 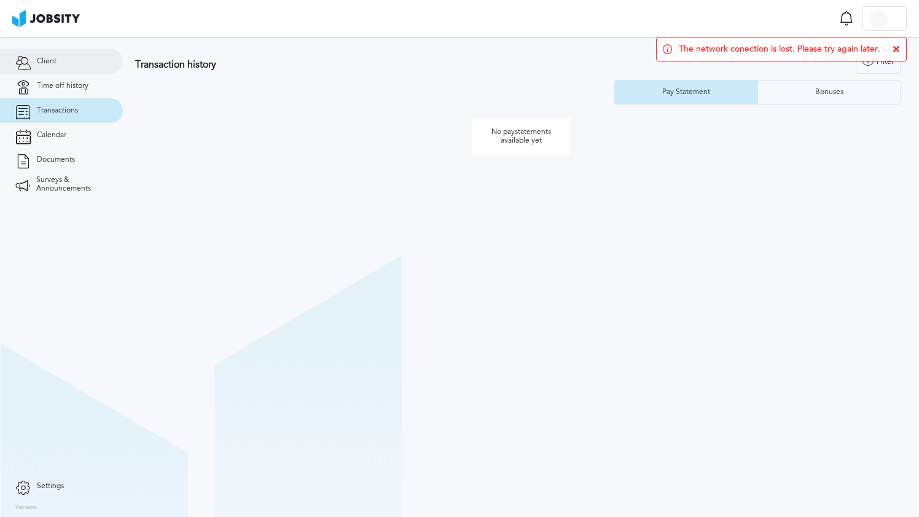 I want to click on button: Filter, so click(x=878, y=61).